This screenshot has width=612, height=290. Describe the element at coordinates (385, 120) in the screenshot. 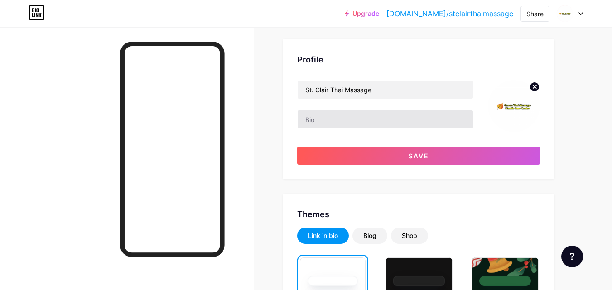

I see `input: Bio` at that location.